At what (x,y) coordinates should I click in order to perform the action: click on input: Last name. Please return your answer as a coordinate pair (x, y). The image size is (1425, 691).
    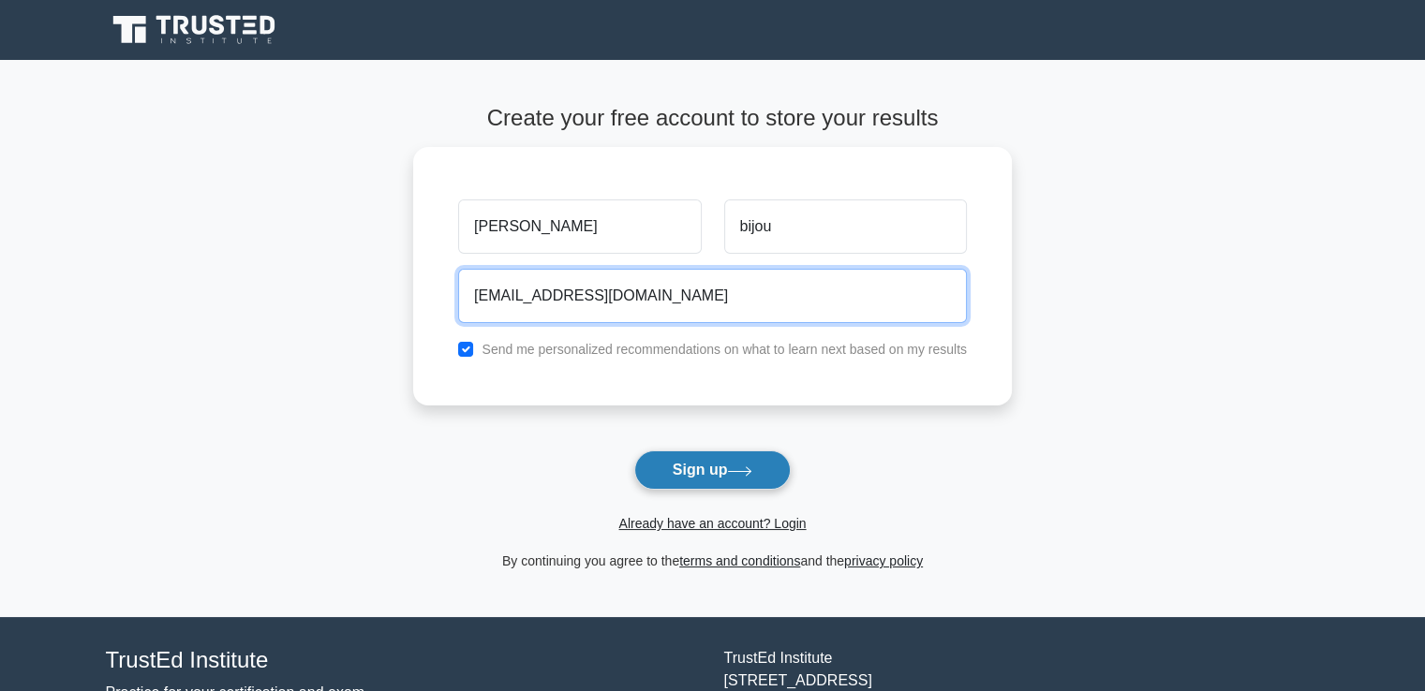
    Looking at the image, I should click on (845, 227).